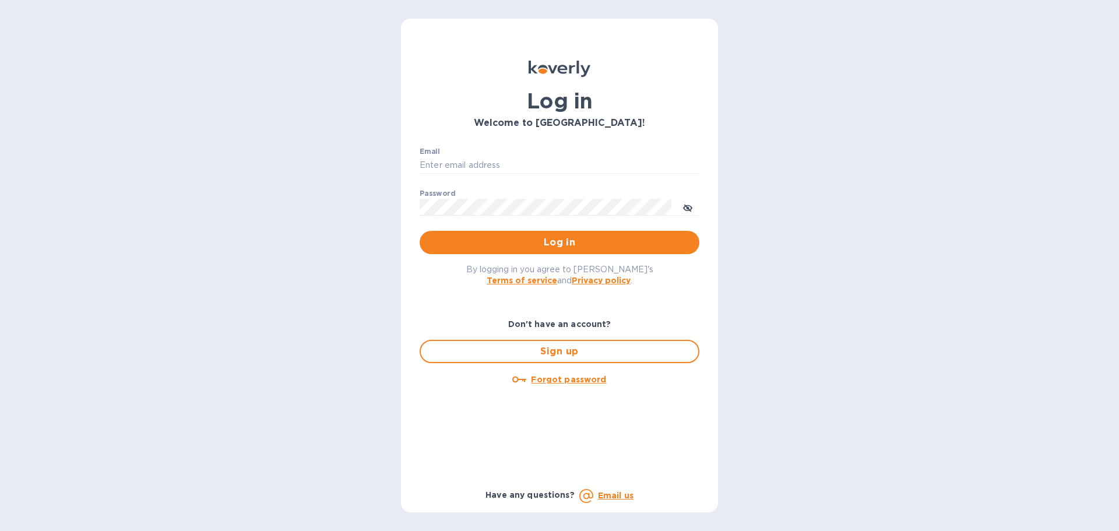  What do you see at coordinates (429, 151) in the screenshot?
I see `label: Email` at bounding box center [429, 151].